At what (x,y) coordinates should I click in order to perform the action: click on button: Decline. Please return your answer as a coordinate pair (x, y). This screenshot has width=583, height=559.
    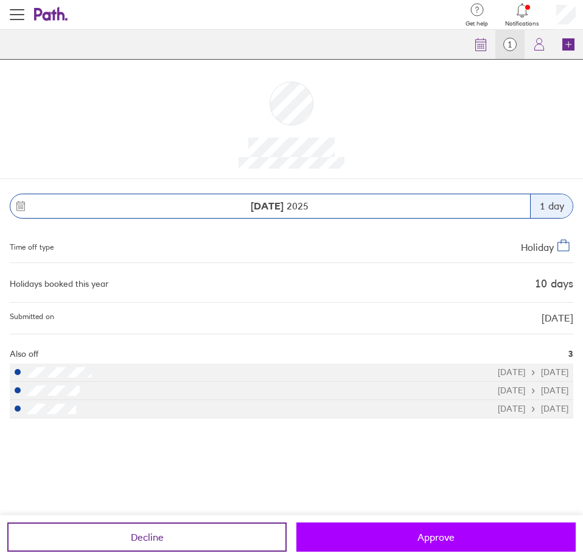
    Looking at the image, I should click on (147, 537).